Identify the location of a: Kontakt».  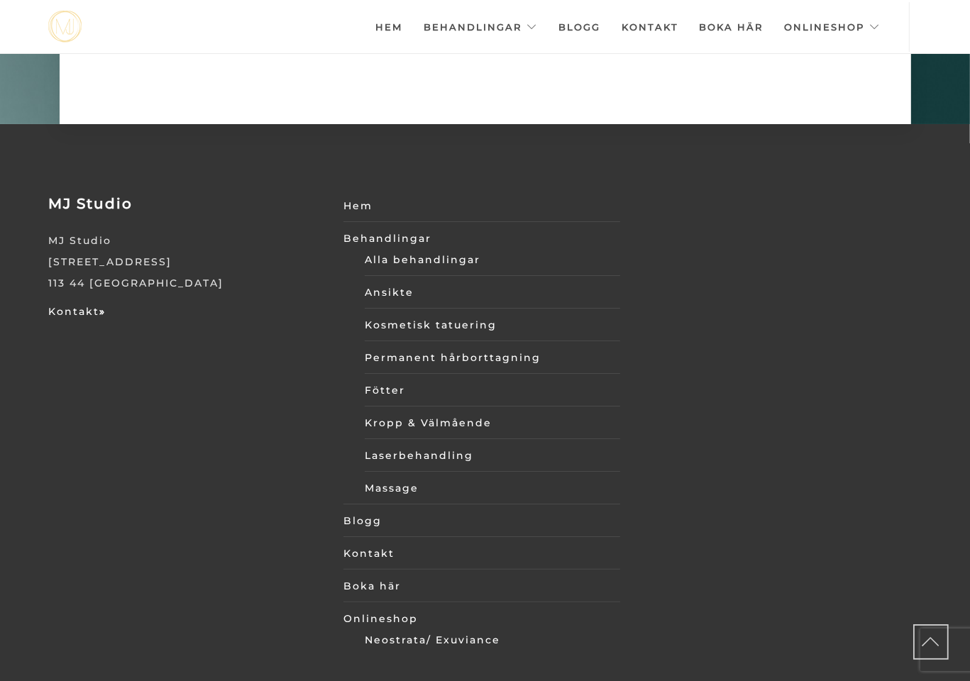
(77, 312).